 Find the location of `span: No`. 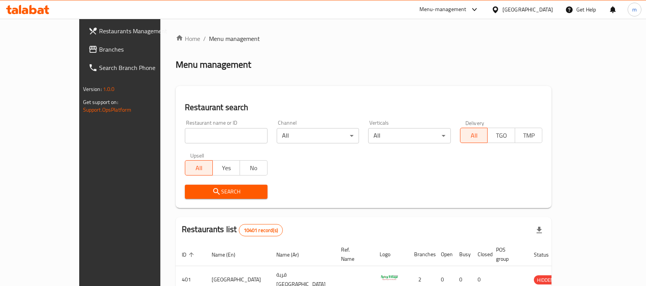

span: No is located at coordinates (254, 168).